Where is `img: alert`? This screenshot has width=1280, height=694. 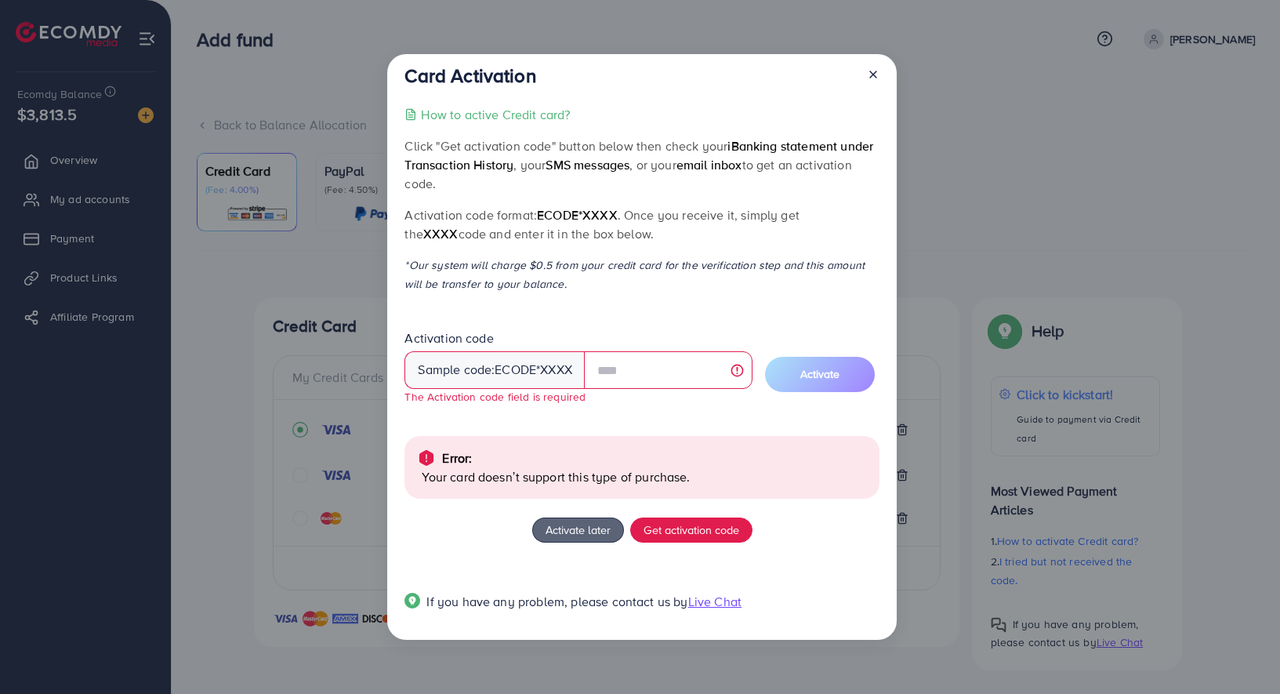
img: alert is located at coordinates (426, 458).